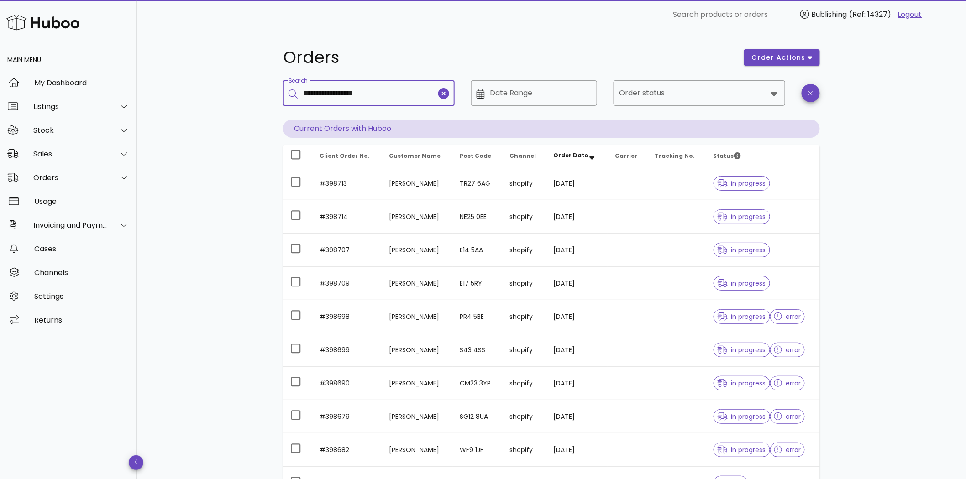 The image size is (966, 479). I want to click on td: E17 5RY, so click(478, 283).